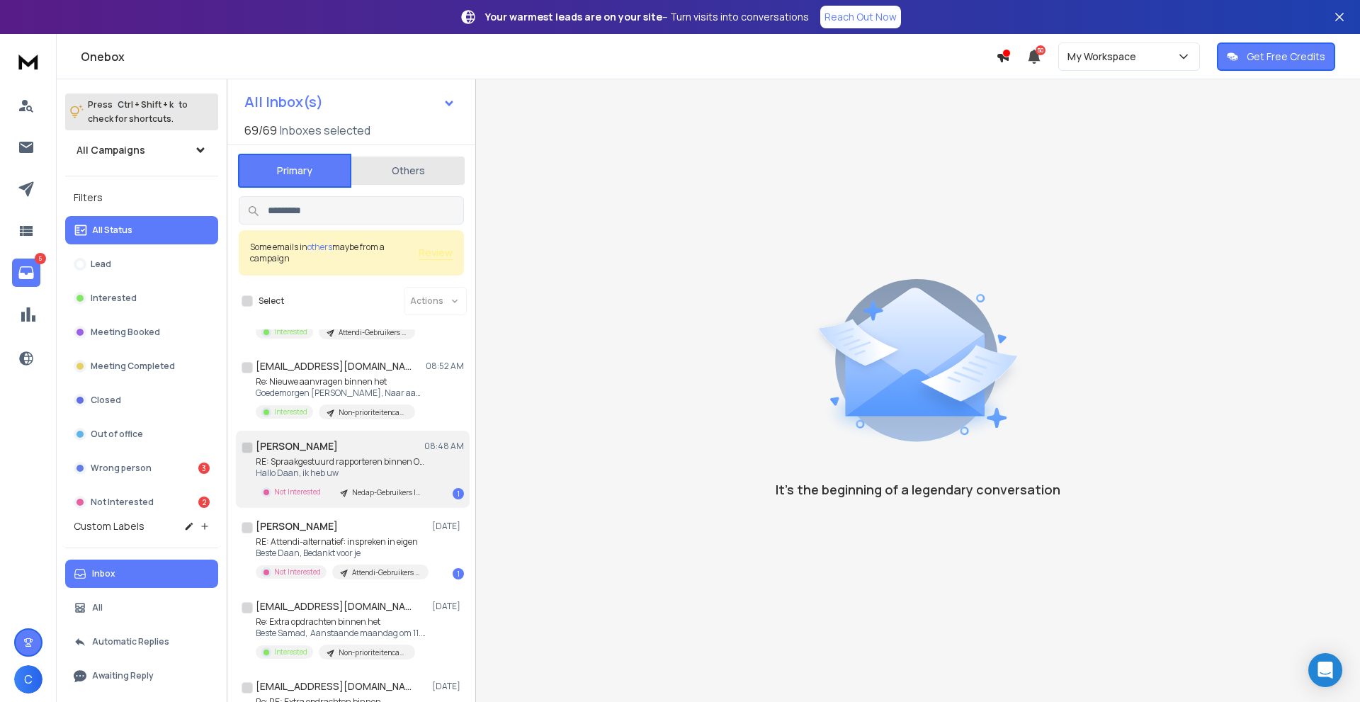  What do you see at coordinates (121, 468) in the screenshot?
I see `p: Wrong person` at bounding box center [121, 468].